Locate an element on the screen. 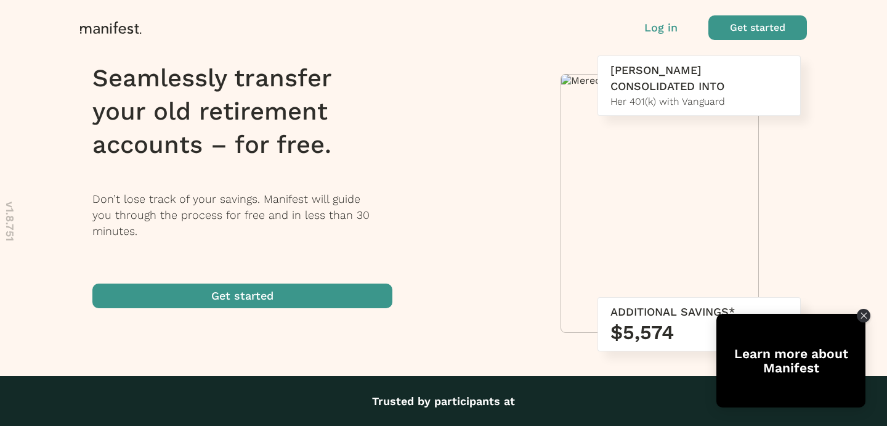 The image size is (887, 426). p: Don’t lose track of your savings. Manifest will guide you through the process for free and in les... is located at coordinates (250, 215).